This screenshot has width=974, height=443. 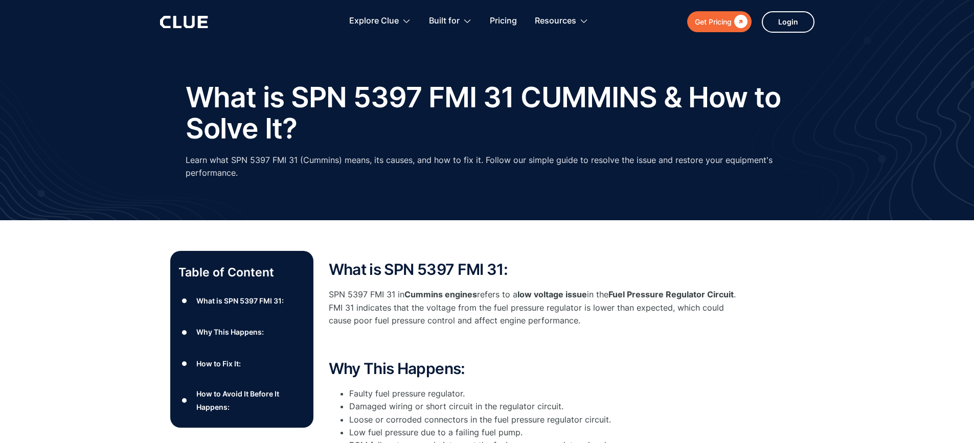 What do you see at coordinates (242, 400) in the screenshot?
I see `a: ●How to Avoid It Before It Happens:` at bounding box center [242, 400].